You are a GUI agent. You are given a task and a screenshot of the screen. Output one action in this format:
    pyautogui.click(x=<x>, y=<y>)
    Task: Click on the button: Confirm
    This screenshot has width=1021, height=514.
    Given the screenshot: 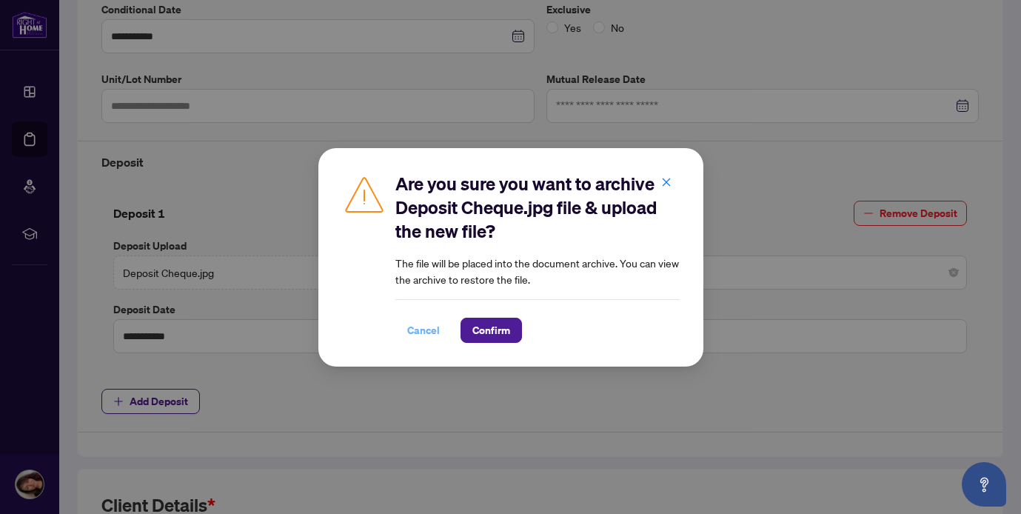 What is the action you would take?
    pyautogui.click(x=491, y=330)
    